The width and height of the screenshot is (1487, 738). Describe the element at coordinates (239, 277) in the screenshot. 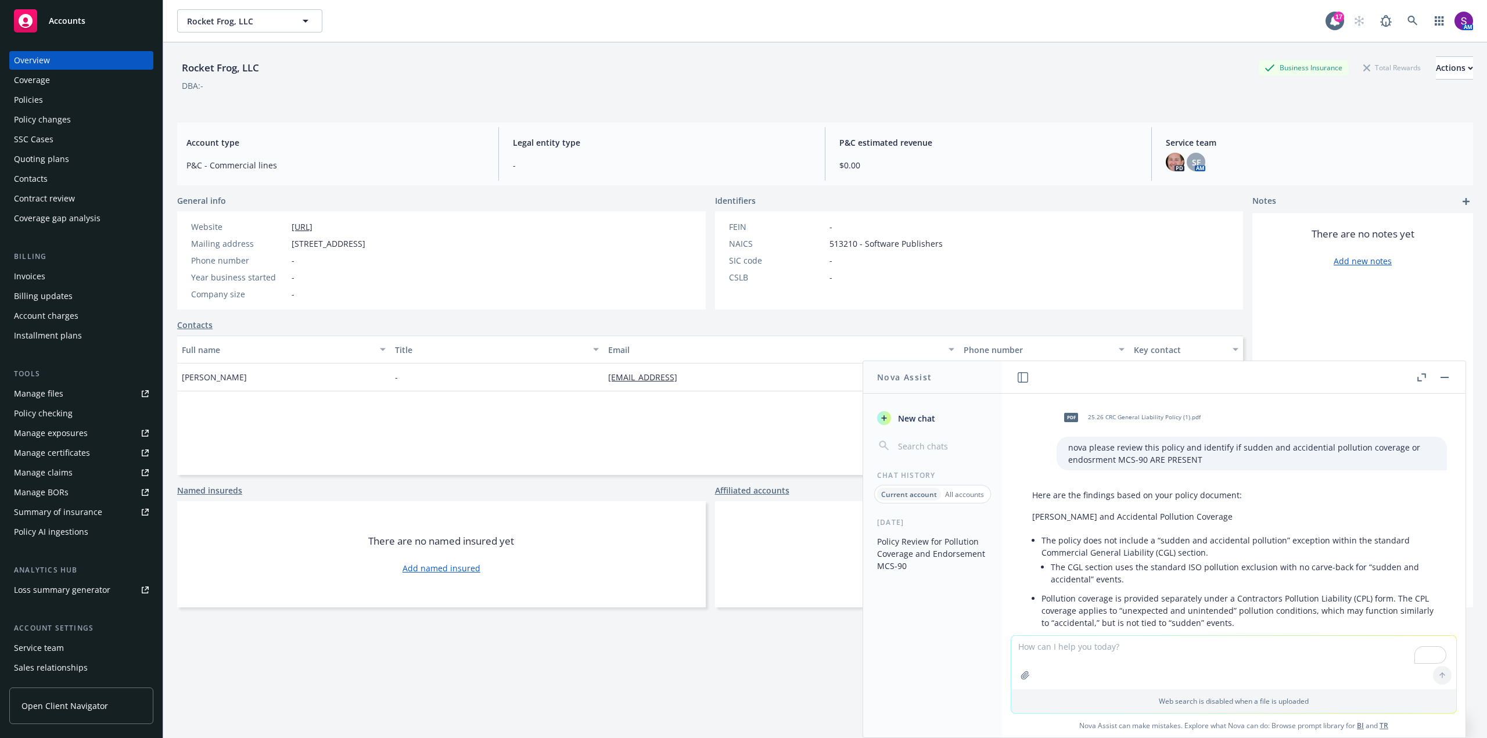

I see `div: Year business started` at that location.